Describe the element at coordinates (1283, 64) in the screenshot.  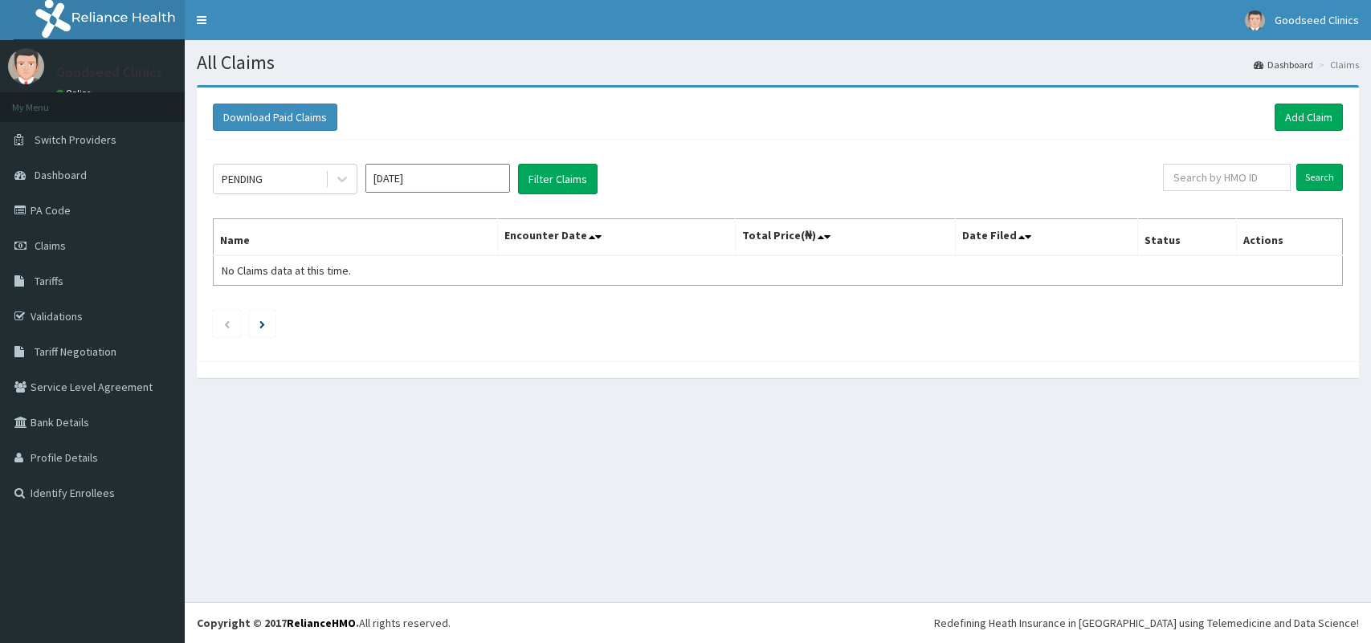
I see `a: Dashboard` at that location.